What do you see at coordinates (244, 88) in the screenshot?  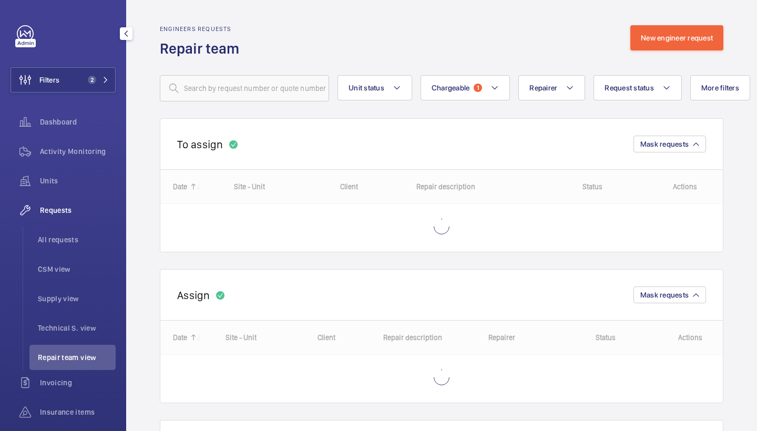 I see `input: Search by request number or quote number` at bounding box center [244, 88].